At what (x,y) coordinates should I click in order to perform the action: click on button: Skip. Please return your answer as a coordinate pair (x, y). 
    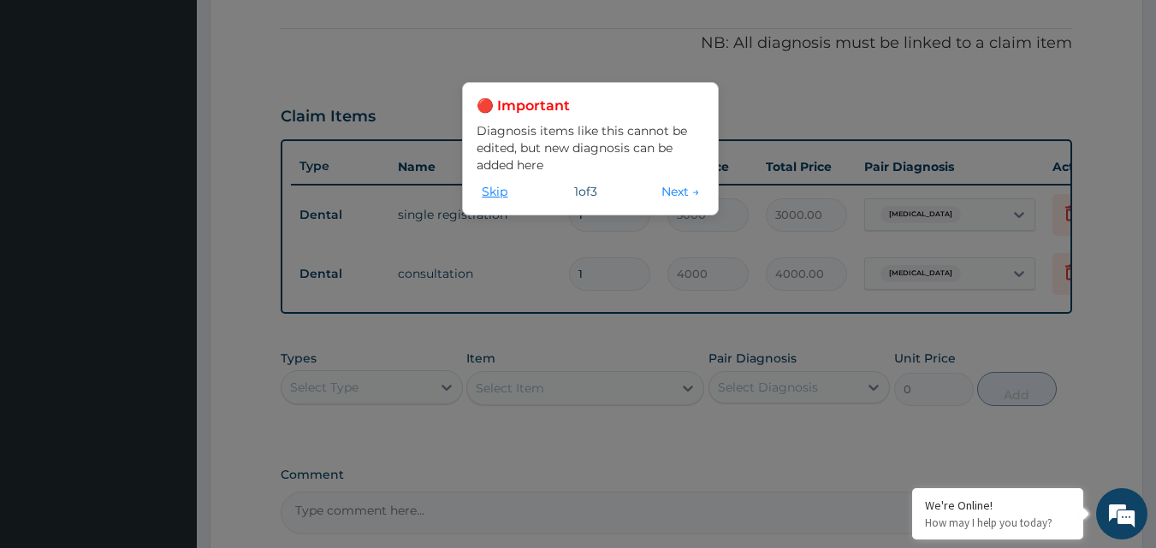
    Looking at the image, I should click on (494, 192).